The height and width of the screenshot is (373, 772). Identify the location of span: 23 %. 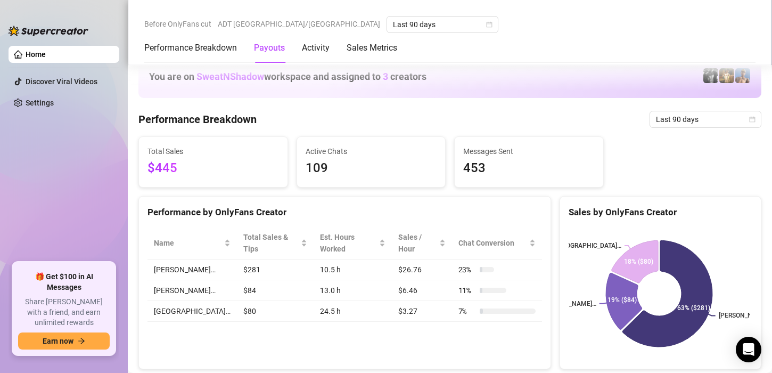
(467, 269).